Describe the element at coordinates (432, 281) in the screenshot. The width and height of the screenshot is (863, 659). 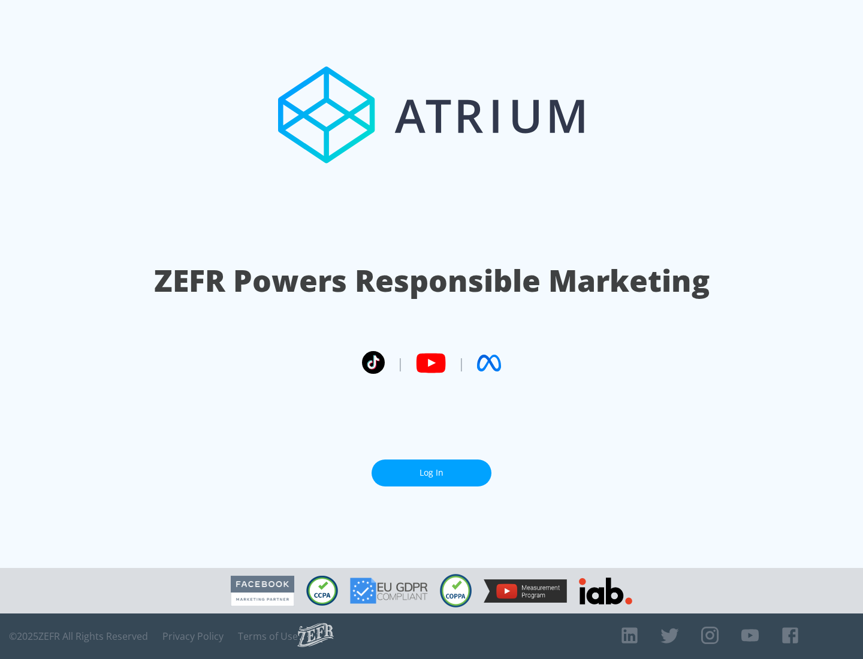
I see `h1: ZEFR Powers Responsible Marketing` at that location.